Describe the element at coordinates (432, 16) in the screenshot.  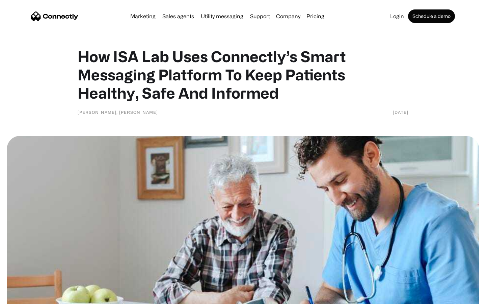
I see `a: Schedule a demo` at that location.